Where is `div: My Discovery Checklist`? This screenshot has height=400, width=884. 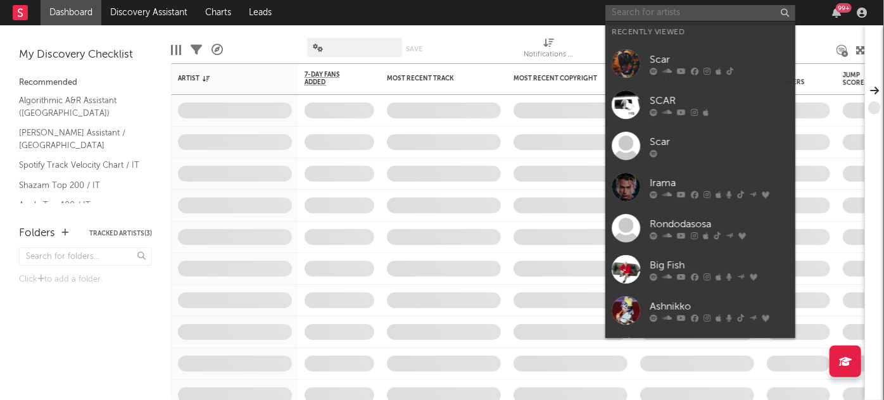 div: My Discovery Checklist is located at coordinates (86, 55).